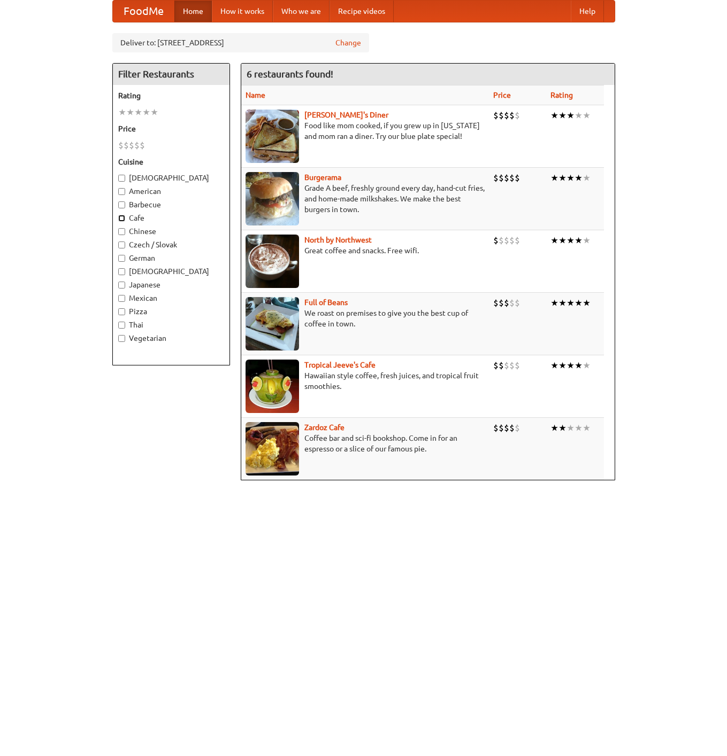 Image resolution: width=727 pixels, height=756 pixels. I want to click on img: jeeves.jpg, so click(272, 387).